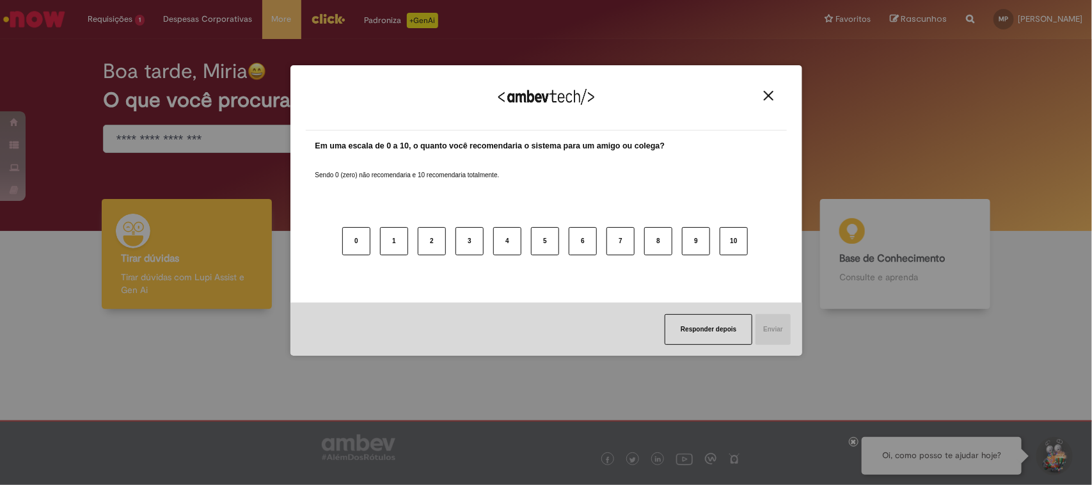 The width and height of the screenshot is (1092, 485). What do you see at coordinates (394, 241) in the screenshot?
I see `button: 1` at bounding box center [394, 241].